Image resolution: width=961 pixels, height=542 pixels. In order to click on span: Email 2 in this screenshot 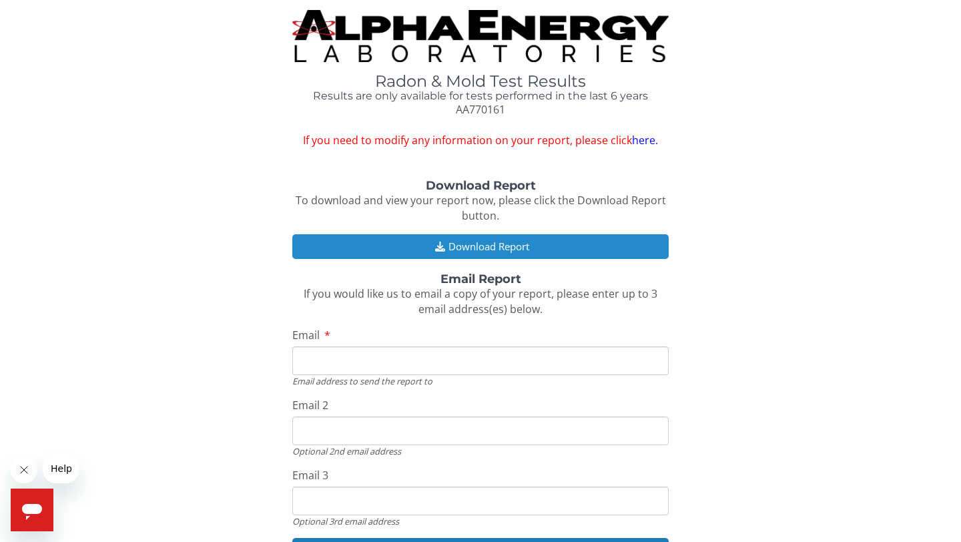, I will do `click(310, 405)`.